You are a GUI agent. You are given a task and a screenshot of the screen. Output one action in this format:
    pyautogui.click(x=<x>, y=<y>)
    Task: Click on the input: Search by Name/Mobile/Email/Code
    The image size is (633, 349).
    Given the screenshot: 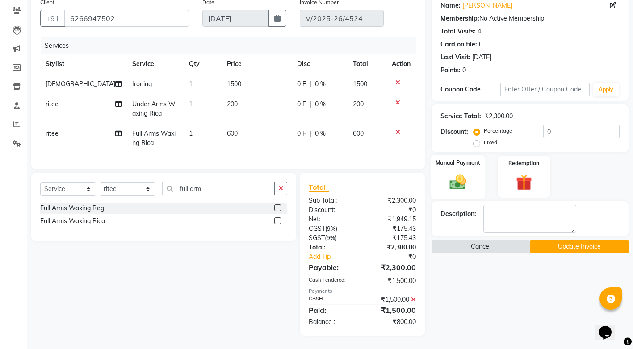 What is the action you would take?
    pyautogui.click(x=126, y=18)
    